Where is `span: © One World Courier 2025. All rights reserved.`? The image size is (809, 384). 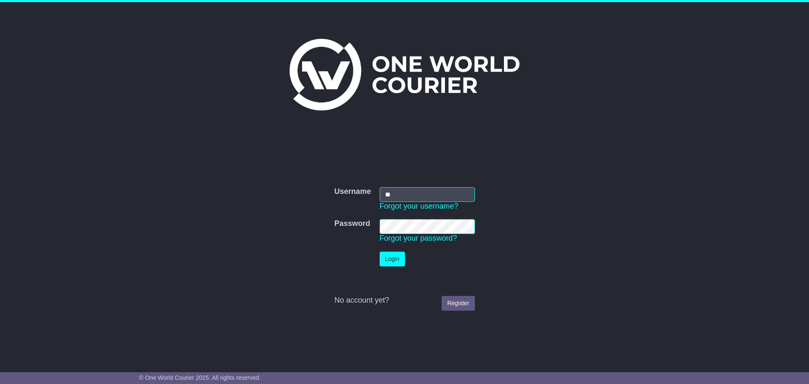 span: © One World Courier 2025. All rights reserved. is located at coordinates (200, 378).